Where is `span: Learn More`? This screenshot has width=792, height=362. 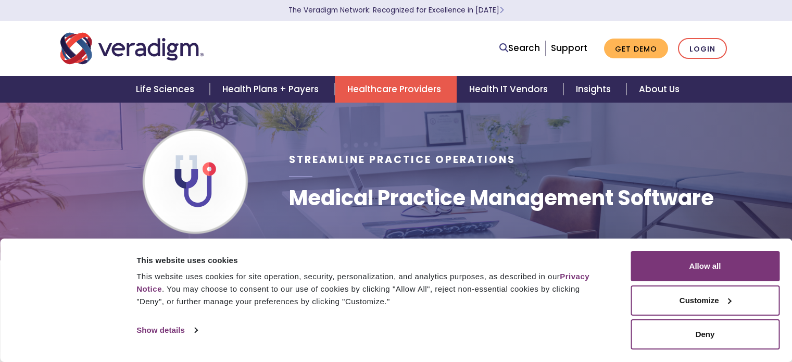 span: Learn More is located at coordinates (501, 10).